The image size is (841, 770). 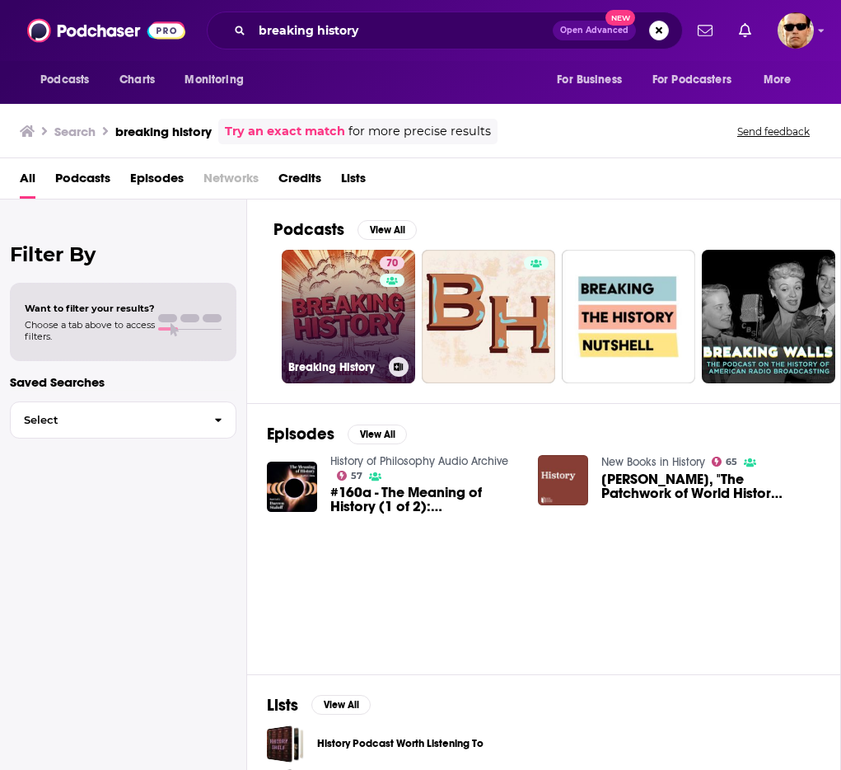 I want to click on input: Search podcasts, credits, & more..., so click(x=402, y=30).